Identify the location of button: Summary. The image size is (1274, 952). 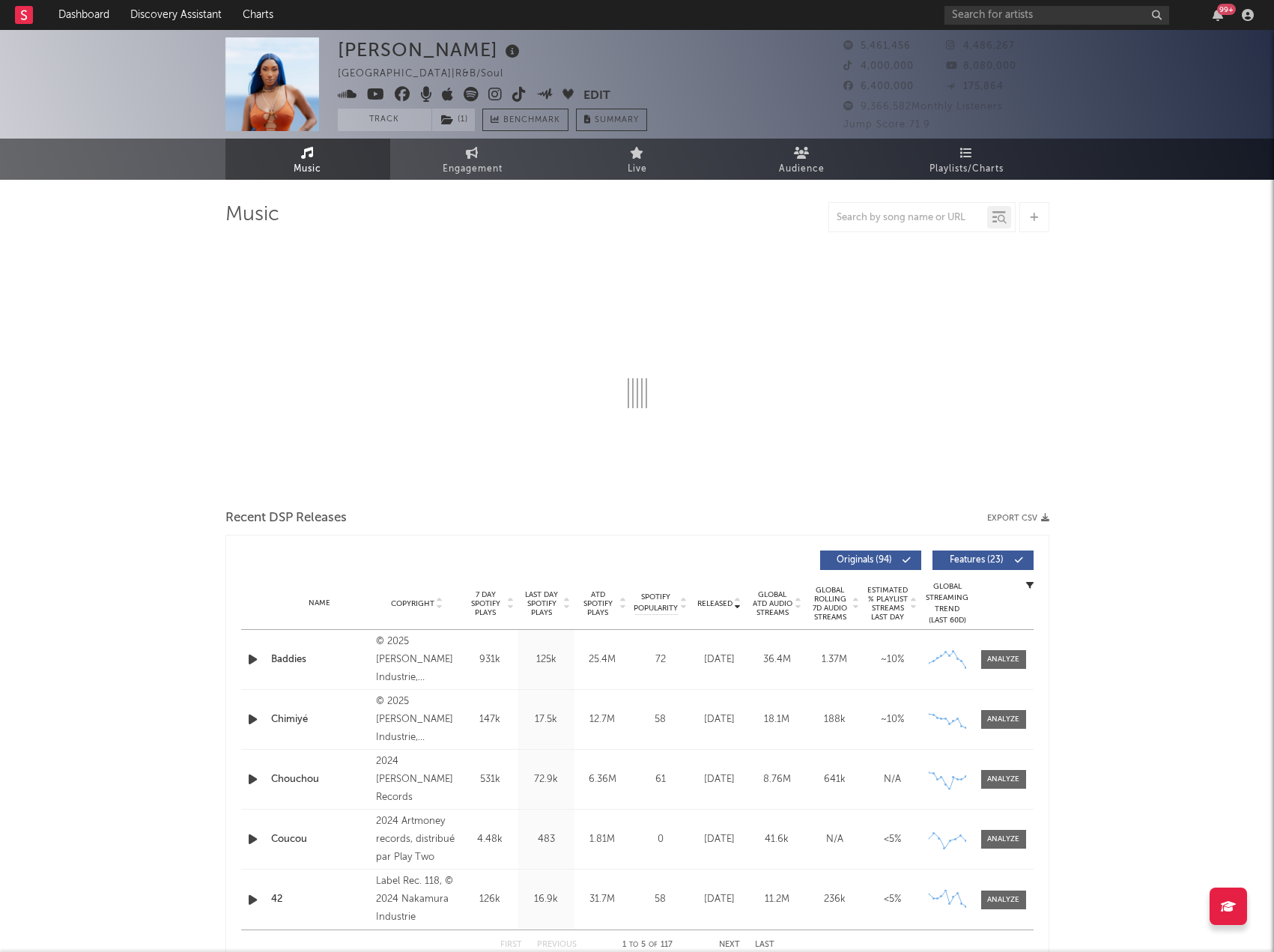
(611, 120).